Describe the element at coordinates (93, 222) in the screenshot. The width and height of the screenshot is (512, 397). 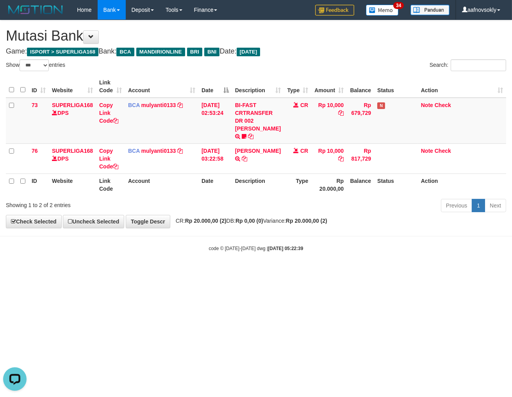
I see `a: Uncheck Selected` at that location.